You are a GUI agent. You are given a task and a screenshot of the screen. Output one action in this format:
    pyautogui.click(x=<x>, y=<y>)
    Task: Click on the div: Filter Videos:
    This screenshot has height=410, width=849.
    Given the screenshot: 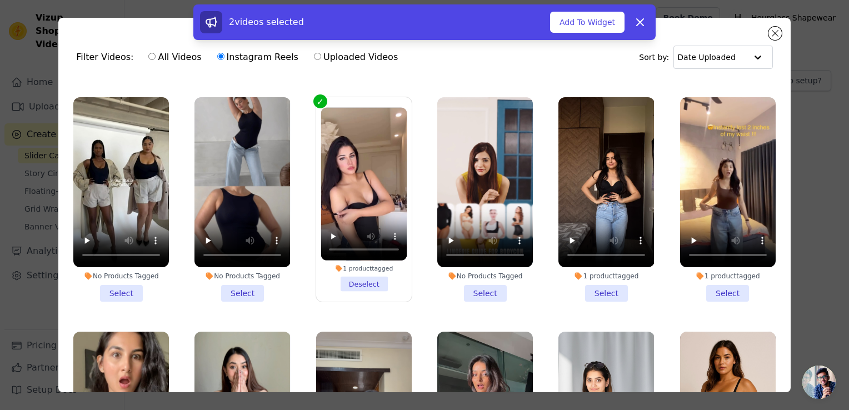 What is the action you would take?
    pyautogui.click(x=240, y=57)
    